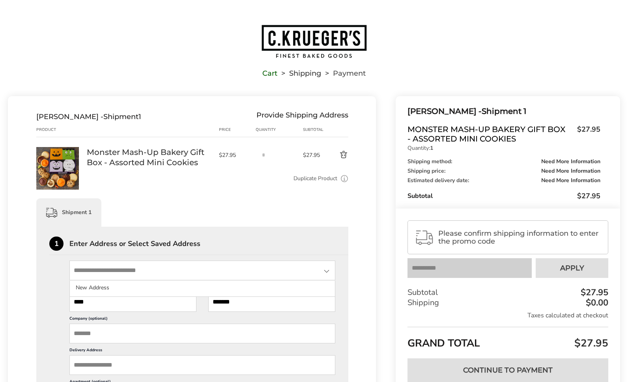 The width and height of the screenshot is (628, 382). Describe the element at coordinates (314, 41) in the screenshot. I see `img: C.KRUEGER'S` at that location.